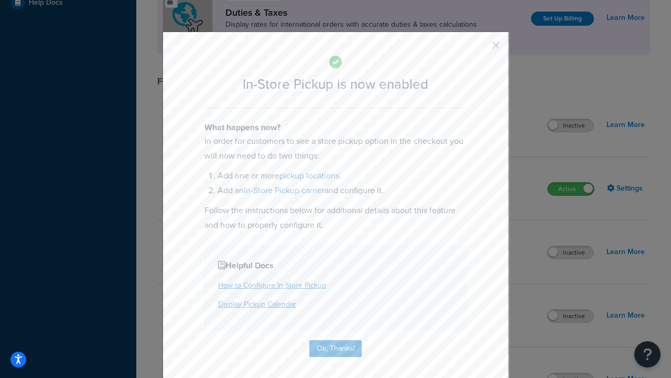  Describe the element at coordinates (336, 265) in the screenshot. I see `h4: Helpful Docs` at that location.